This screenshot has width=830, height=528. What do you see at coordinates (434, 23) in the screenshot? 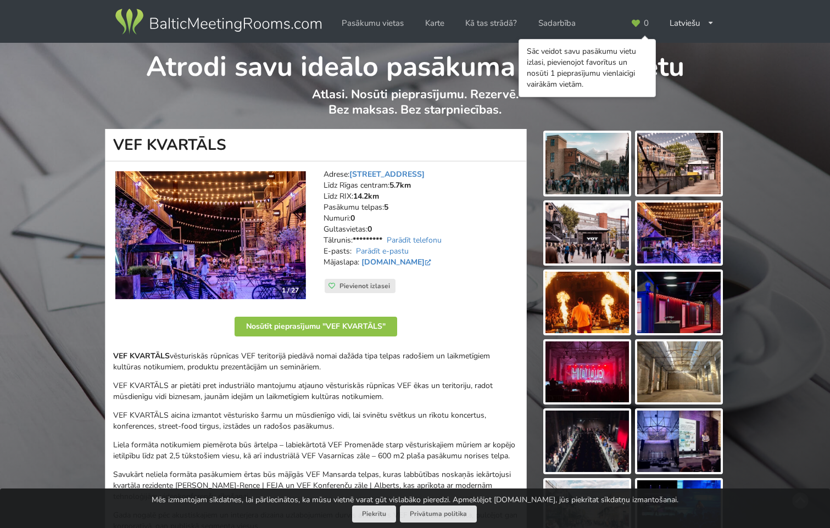
I see `a: Karte` at bounding box center [434, 23].